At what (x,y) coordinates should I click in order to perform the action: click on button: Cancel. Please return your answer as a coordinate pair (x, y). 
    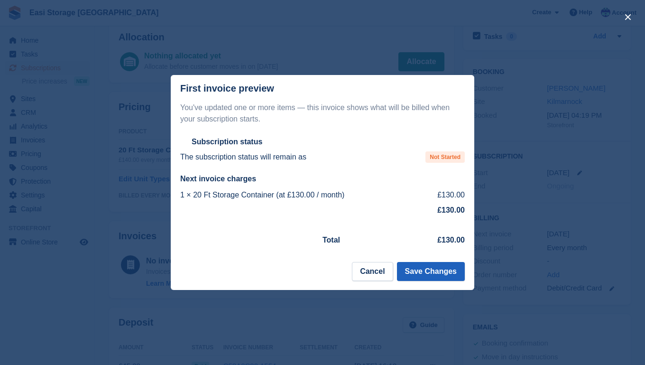
    Looking at the image, I should click on (372, 271).